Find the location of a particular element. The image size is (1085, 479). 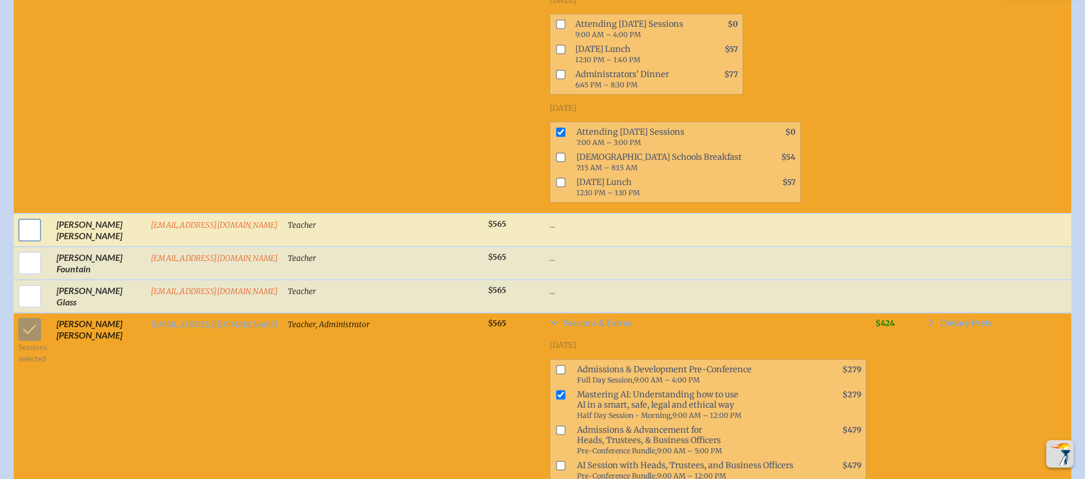

span: 6:45 PM – 8:30 PM is located at coordinates (606, 84).